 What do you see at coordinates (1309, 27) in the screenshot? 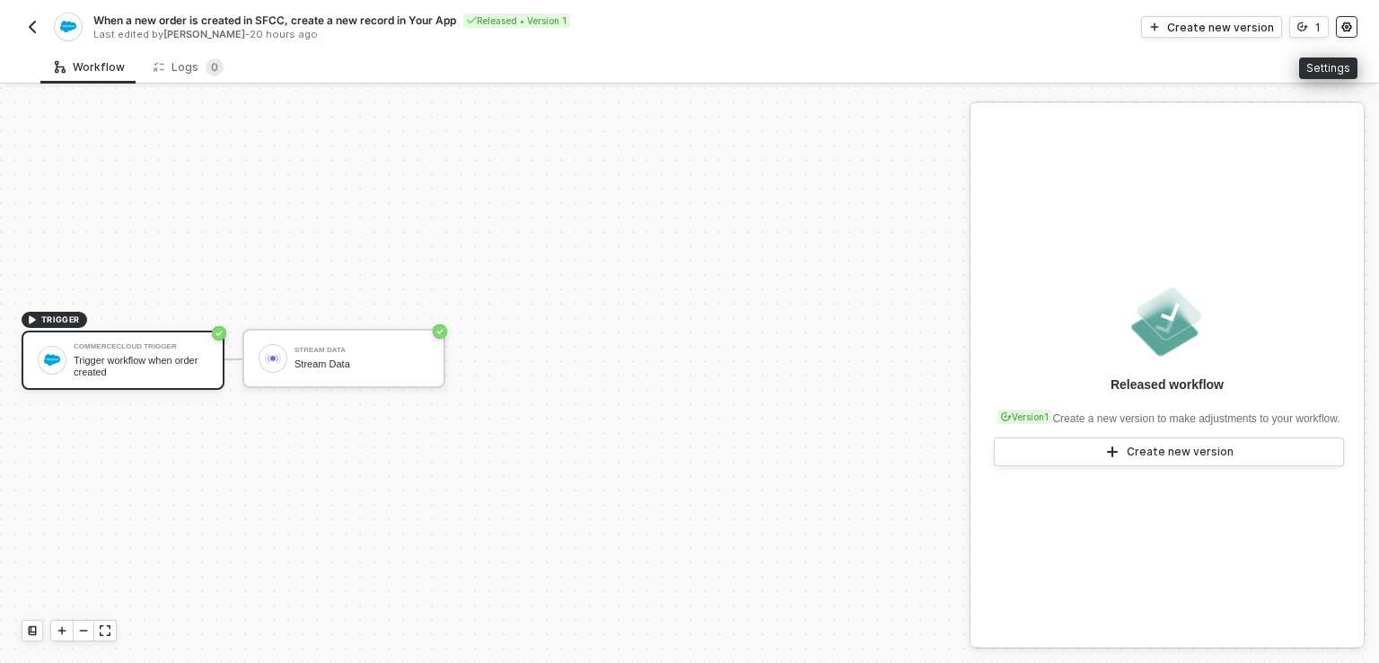
I see `button: 1` at bounding box center [1309, 27].